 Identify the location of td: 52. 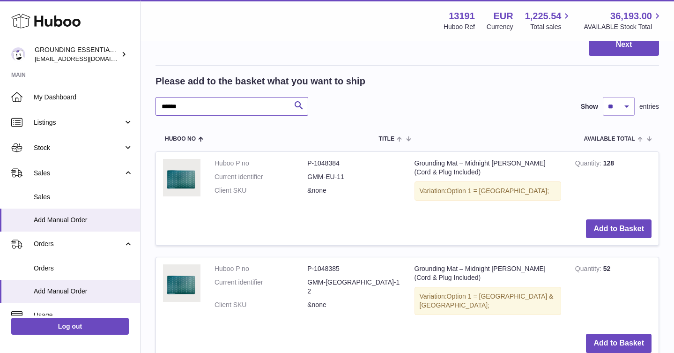
(613, 292).